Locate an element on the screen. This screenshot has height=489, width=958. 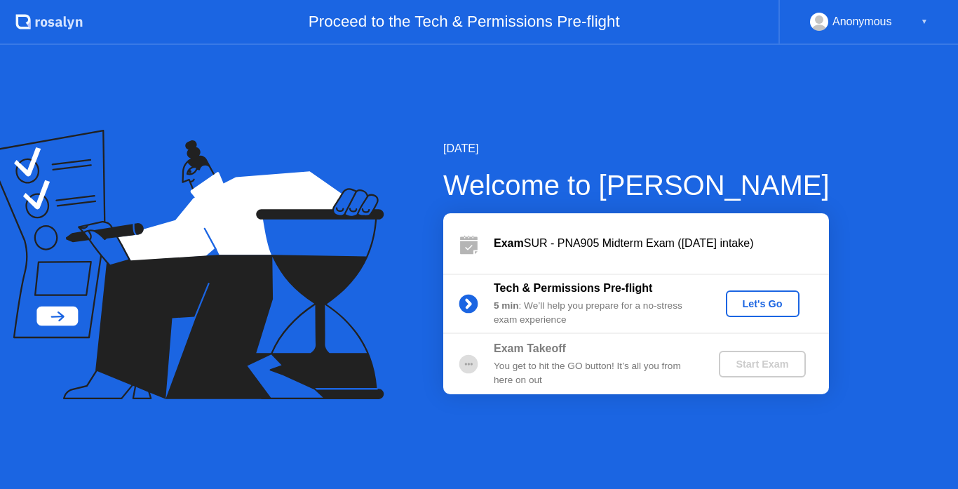
button: Let's Go is located at coordinates (763, 304).